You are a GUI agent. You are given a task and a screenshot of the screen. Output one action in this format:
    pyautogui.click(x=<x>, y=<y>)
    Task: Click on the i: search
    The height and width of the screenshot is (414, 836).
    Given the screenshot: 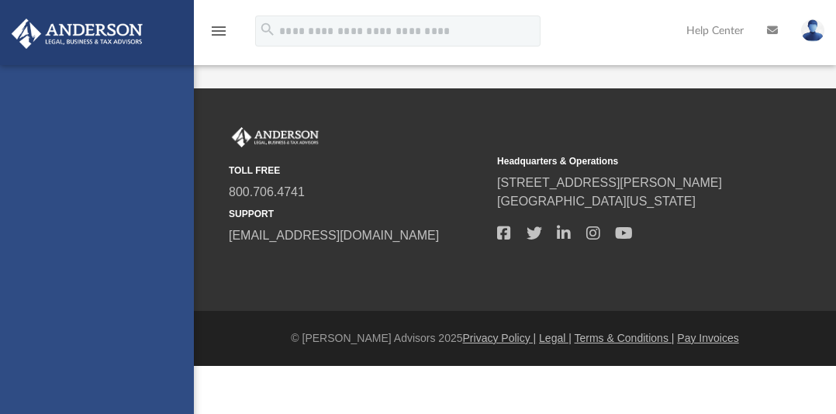 What is the action you would take?
    pyautogui.click(x=267, y=29)
    